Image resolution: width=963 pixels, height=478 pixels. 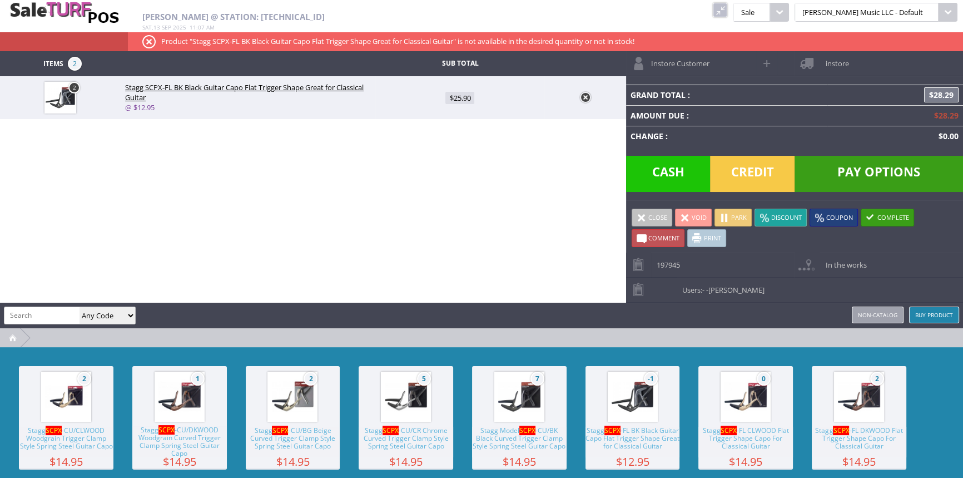 What do you see at coordinates (140, 107) in the screenshot?
I see `a: @ $12.95` at bounding box center [140, 107].